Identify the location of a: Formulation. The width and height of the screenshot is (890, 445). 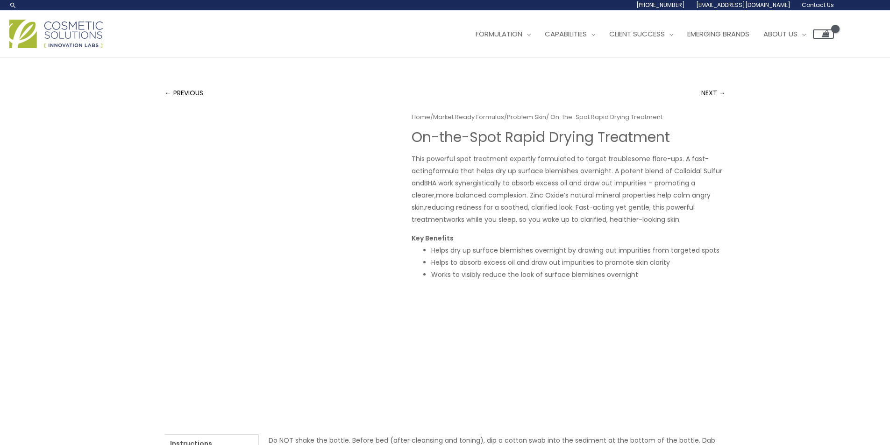
(503, 34).